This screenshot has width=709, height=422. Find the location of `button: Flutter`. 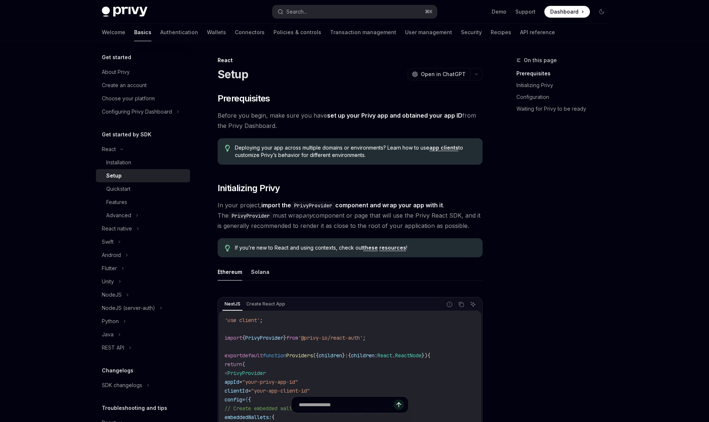

button: Flutter is located at coordinates (143, 268).